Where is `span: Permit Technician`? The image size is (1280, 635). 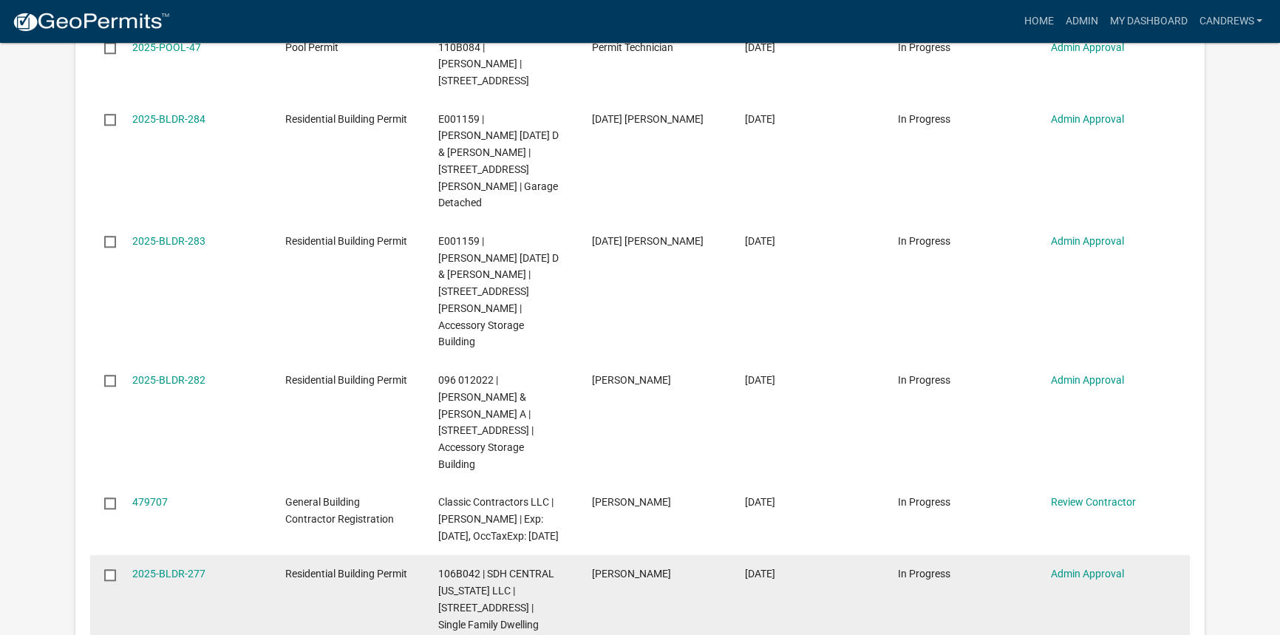
span: Permit Technician is located at coordinates (632, 47).